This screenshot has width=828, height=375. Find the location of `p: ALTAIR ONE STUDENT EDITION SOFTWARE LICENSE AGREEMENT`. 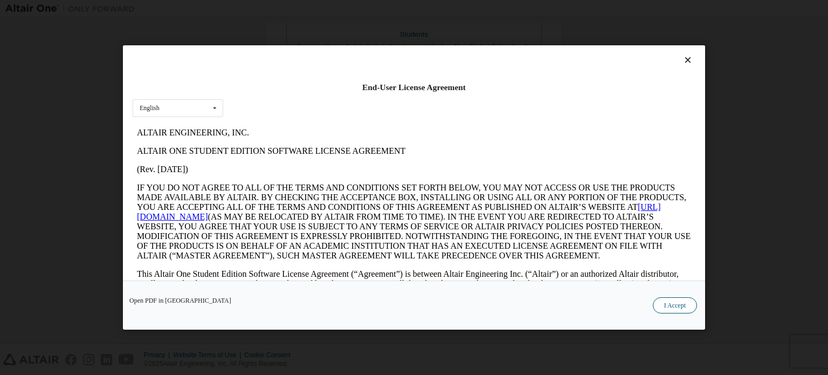

p: ALTAIR ONE STUDENT EDITION SOFTWARE LICENSE AGREEMENT is located at coordinates (281, 27).